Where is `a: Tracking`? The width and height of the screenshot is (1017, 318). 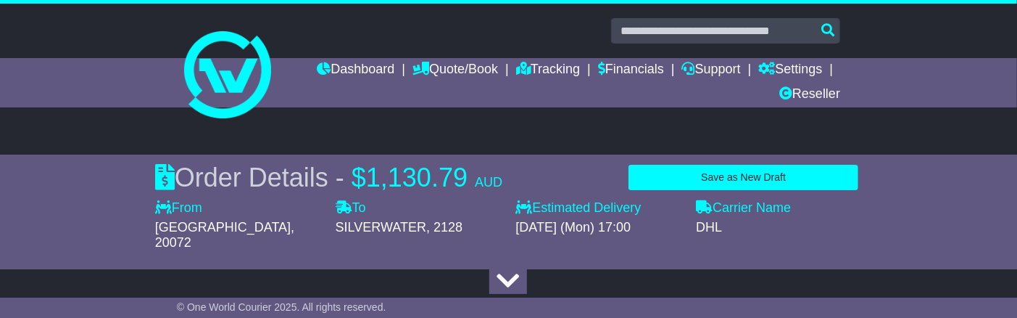 a: Tracking is located at coordinates (548, 70).